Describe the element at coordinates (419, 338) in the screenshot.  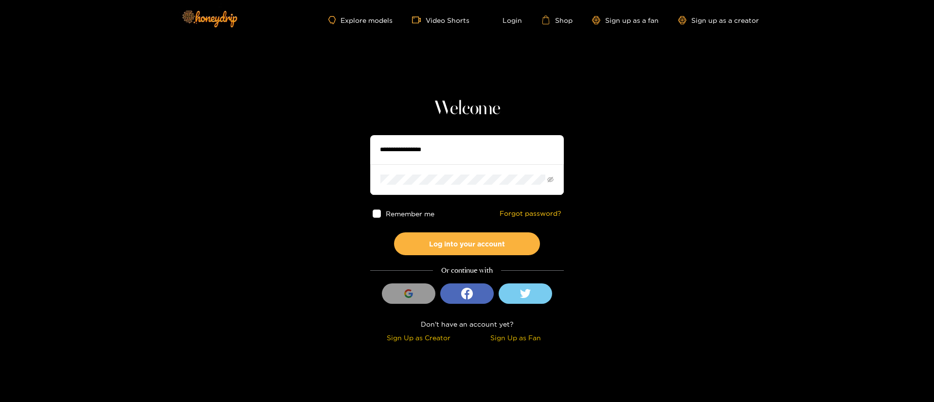
I see `div: Sign Up as Creator` at that location.